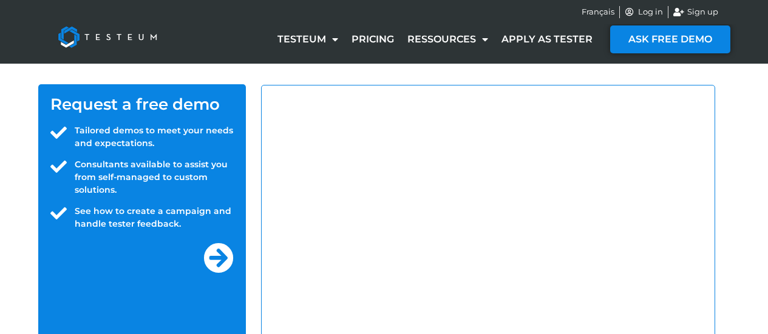 The width and height of the screenshot is (768, 334). What do you see at coordinates (547, 39) in the screenshot?
I see `a: Apply as tester` at bounding box center [547, 39].